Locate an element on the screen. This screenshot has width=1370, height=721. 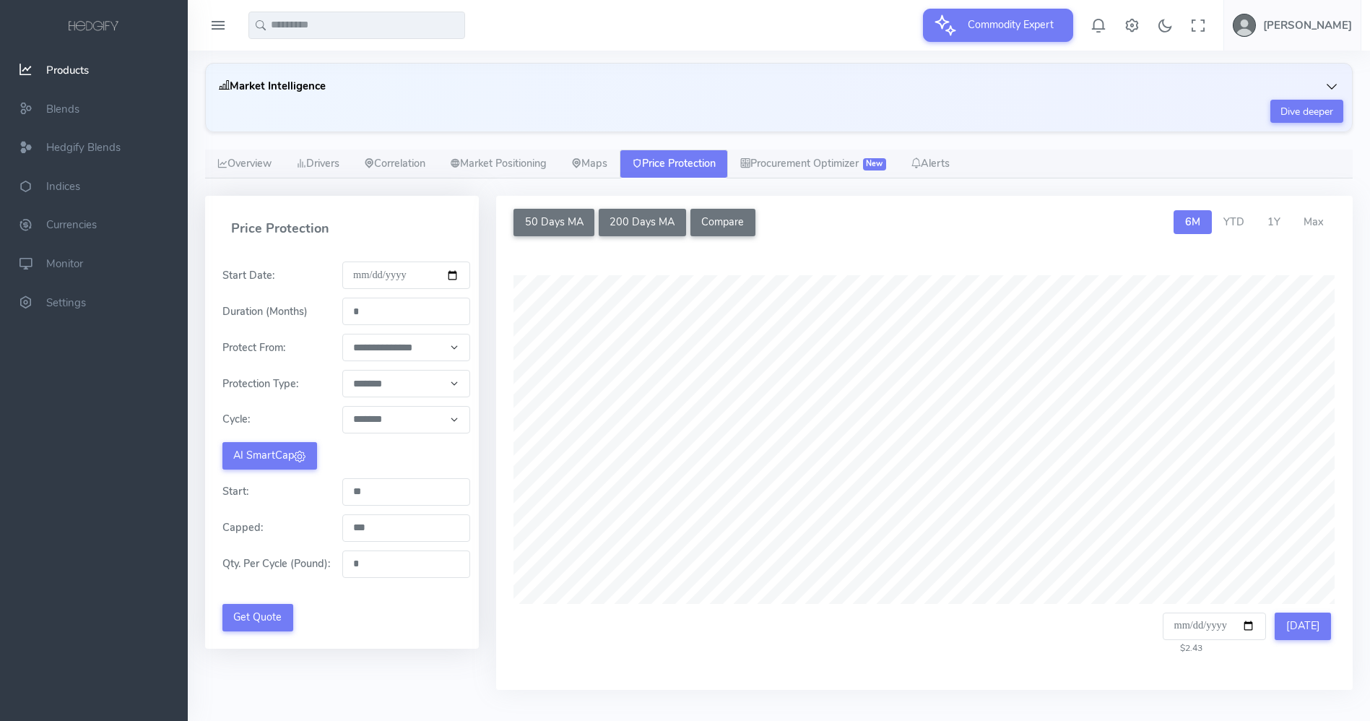
label: Cycle: is located at coordinates (236, 420).